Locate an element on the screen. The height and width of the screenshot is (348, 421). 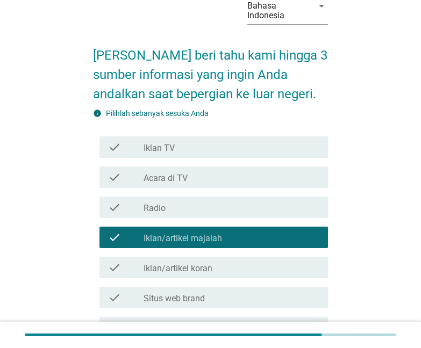
label: Situs web brand is located at coordinates (174, 299).